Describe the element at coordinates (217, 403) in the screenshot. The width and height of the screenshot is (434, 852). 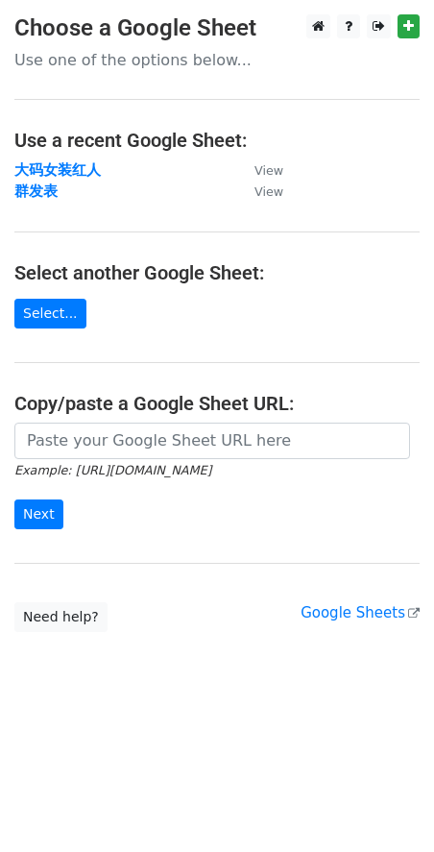
I see `h4: Copy/paste a Google Sheet URL:` at that location.